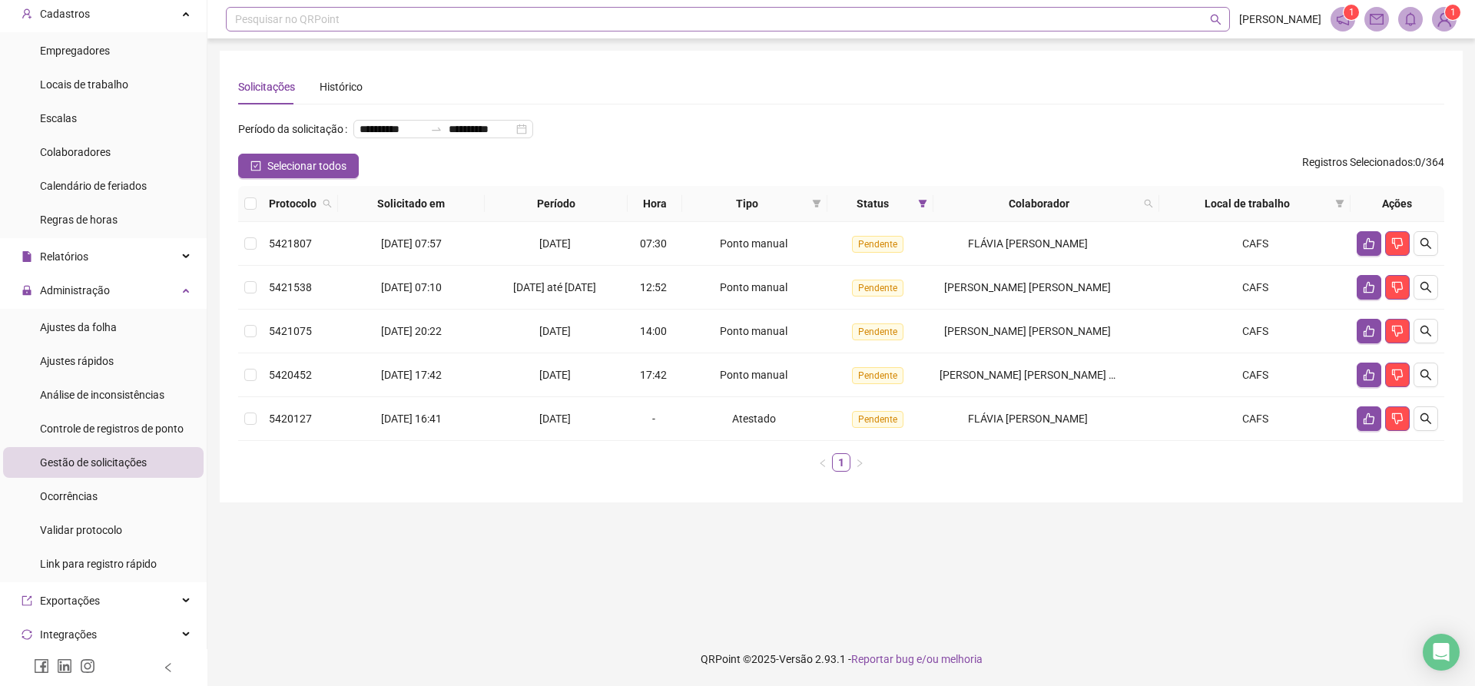 The image size is (1475, 686). I want to click on span: 07:30, so click(653, 243).